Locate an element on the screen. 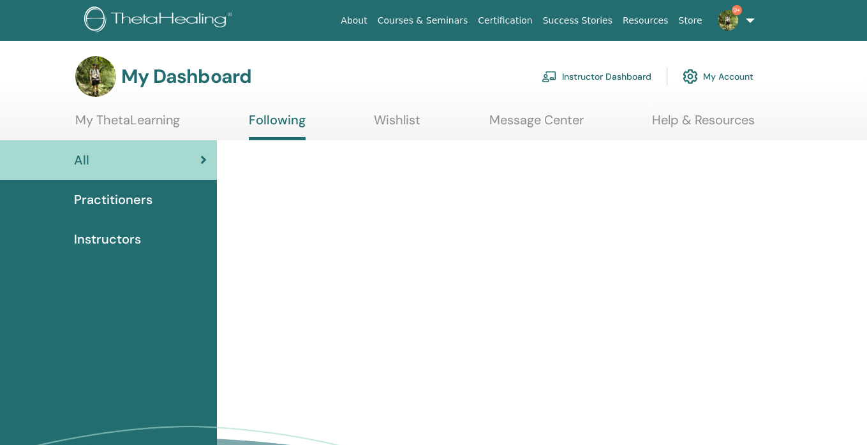 The width and height of the screenshot is (867, 445). span: Instructors is located at coordinates (107, 239).